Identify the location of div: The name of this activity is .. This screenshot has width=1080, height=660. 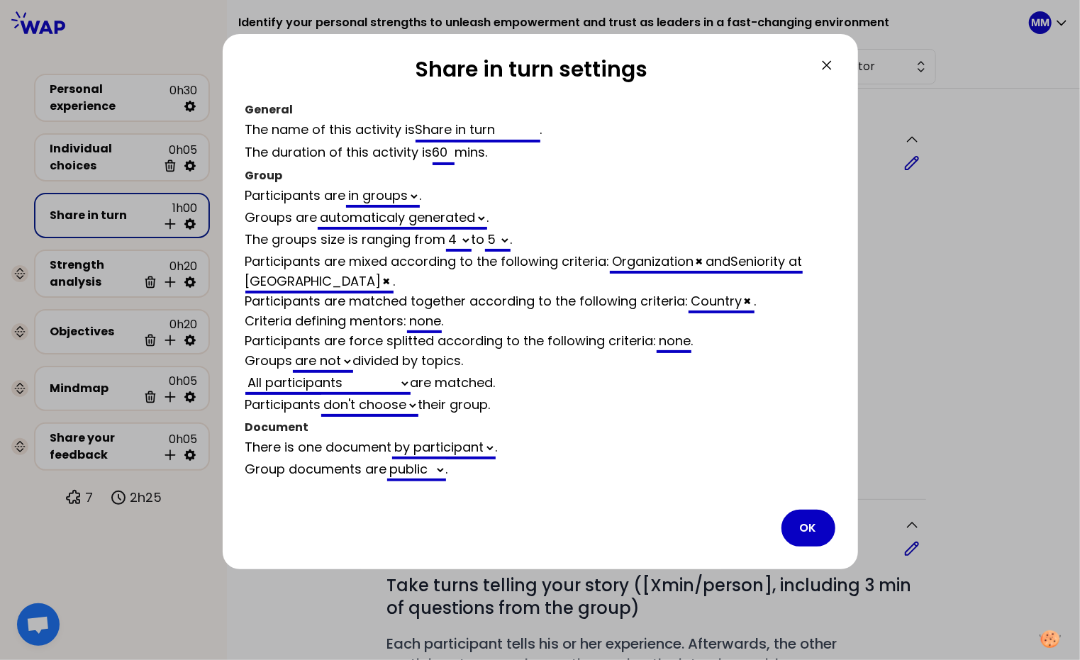
(540, 131).